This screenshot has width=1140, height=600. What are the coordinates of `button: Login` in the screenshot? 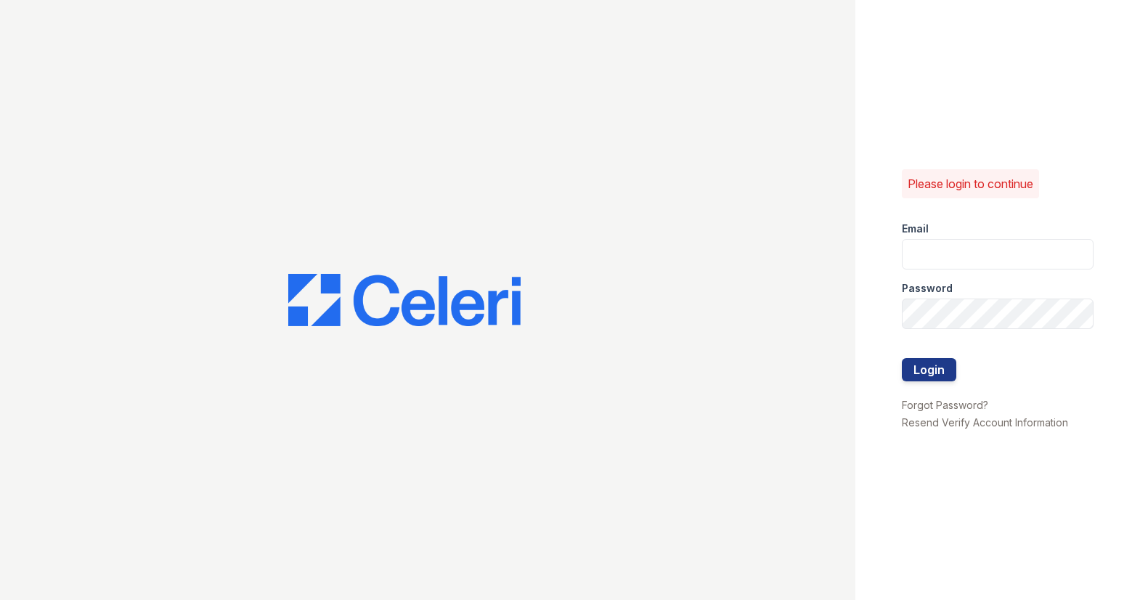 It's located at (928, 369).